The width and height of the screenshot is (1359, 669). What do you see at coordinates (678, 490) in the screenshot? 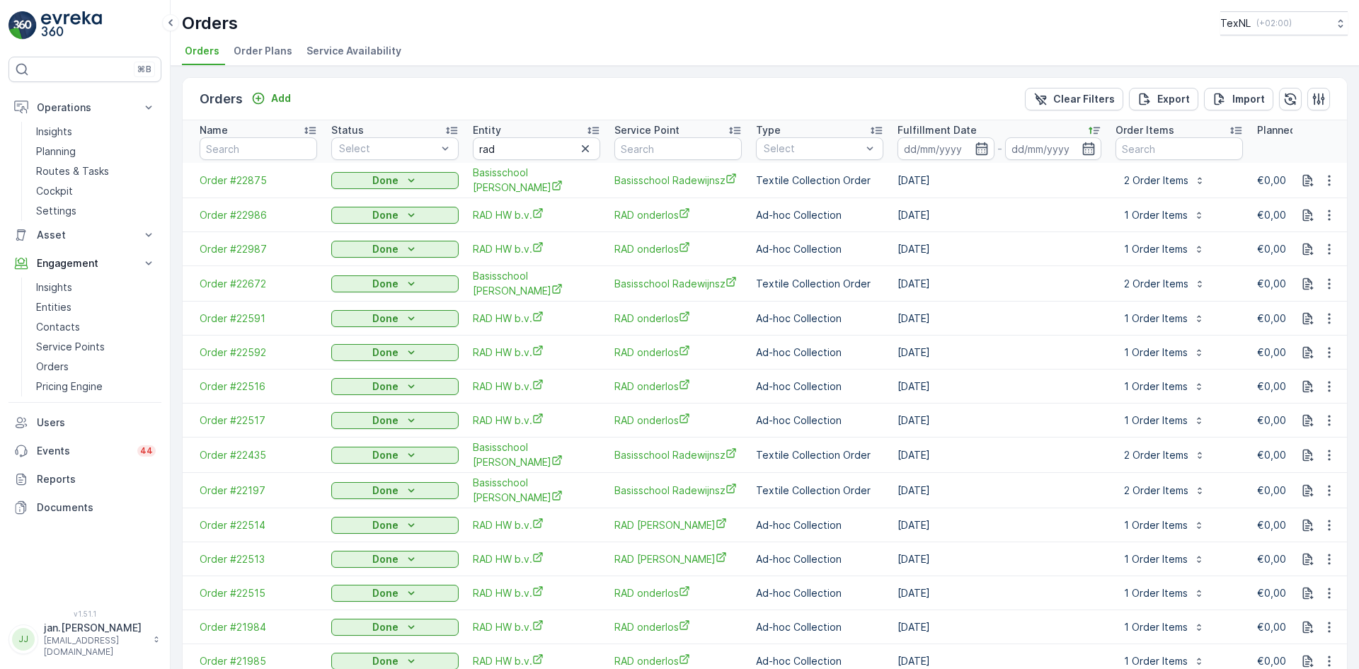
I see `span: Basisschool Radewijnsz` at bounding box center [678, 490].